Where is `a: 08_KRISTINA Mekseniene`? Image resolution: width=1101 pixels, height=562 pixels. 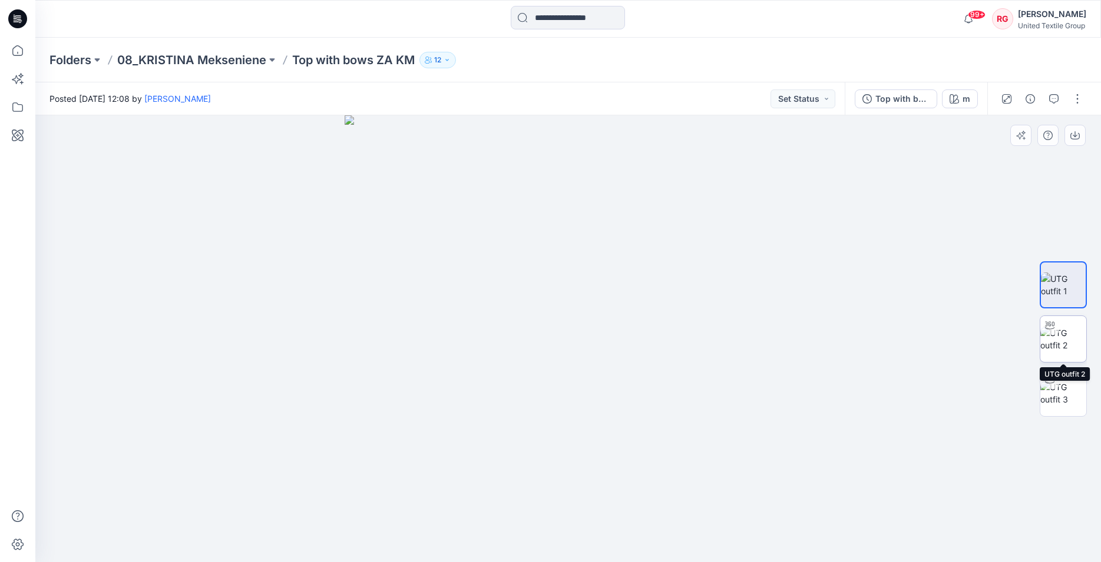
a: 08_KRISTINA Mekseniene is located at coordinates (191, 60).